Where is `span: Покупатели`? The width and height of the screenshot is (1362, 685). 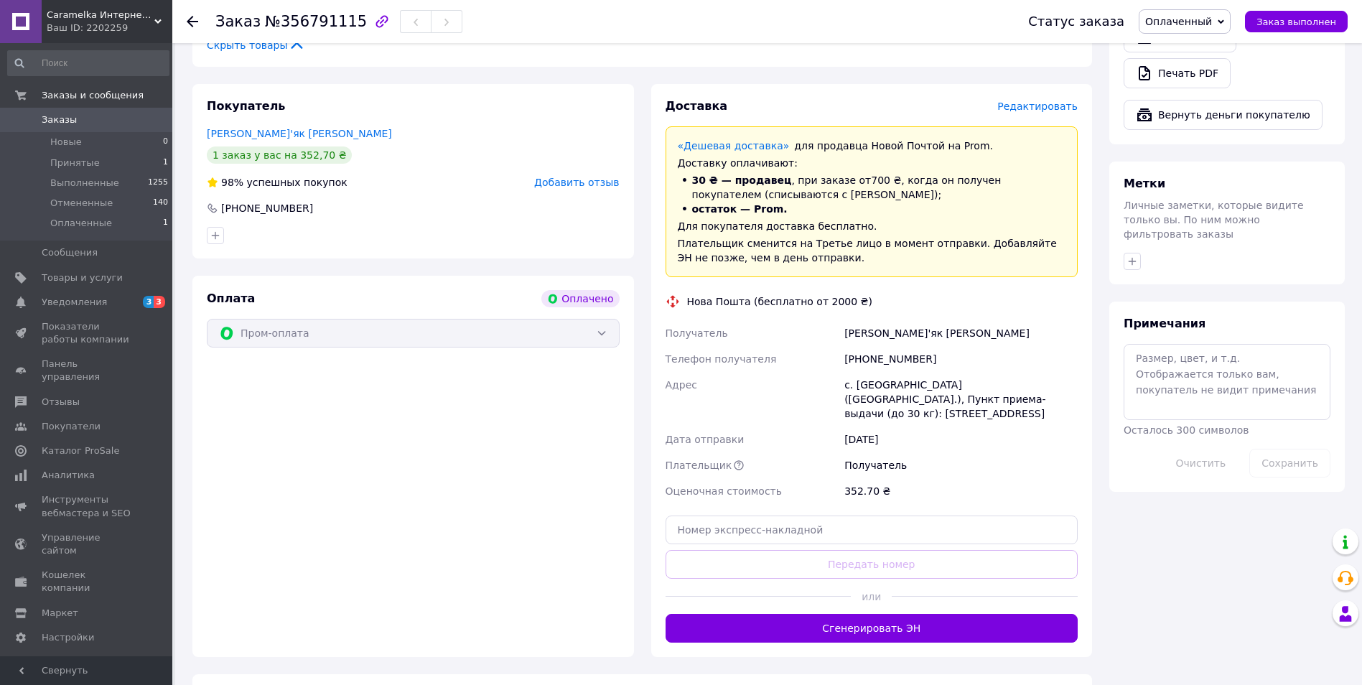
span: Покупатели is located at coordinates (71, 426).